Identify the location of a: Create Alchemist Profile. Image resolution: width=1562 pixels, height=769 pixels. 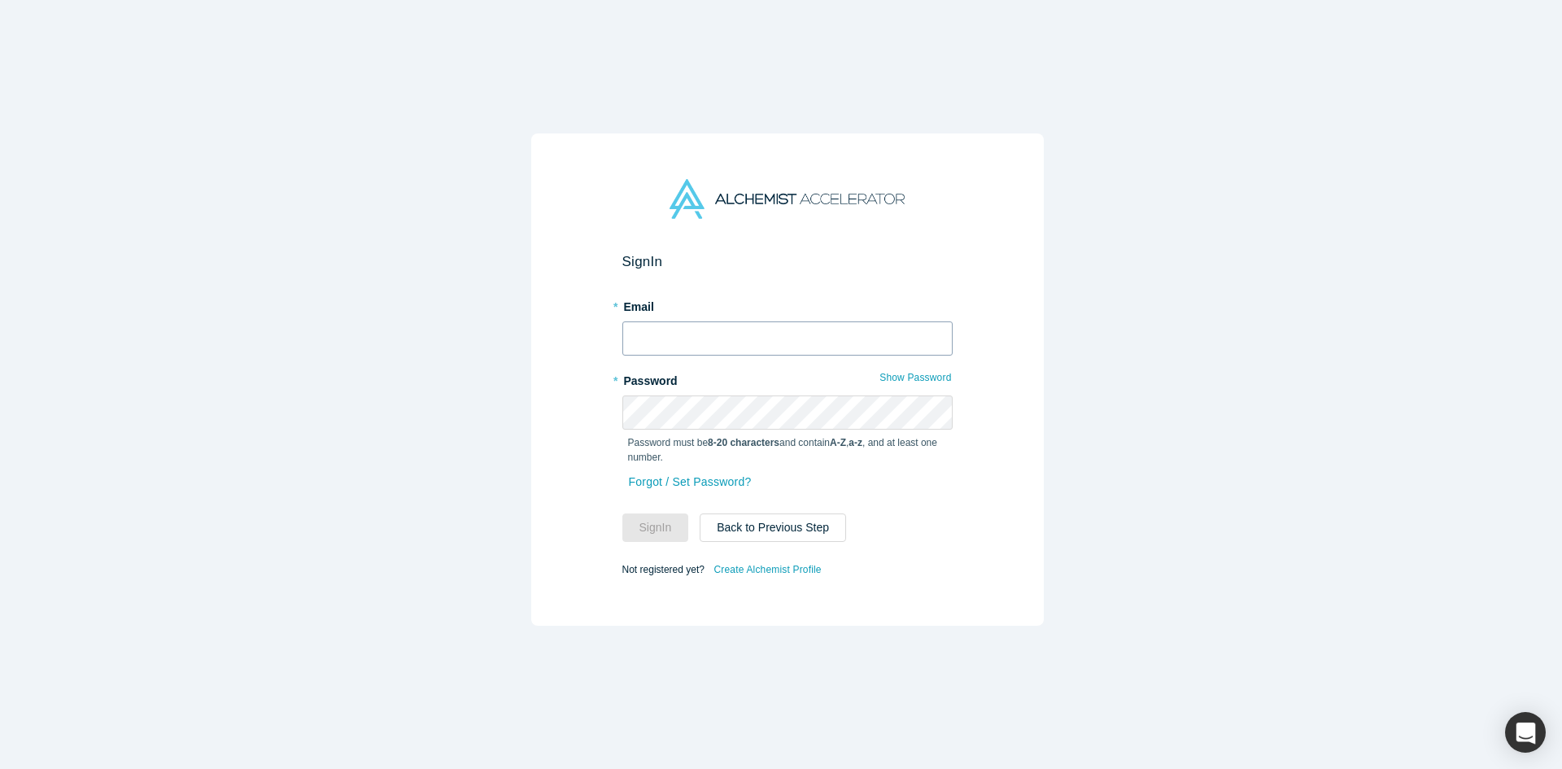
(767, 569).